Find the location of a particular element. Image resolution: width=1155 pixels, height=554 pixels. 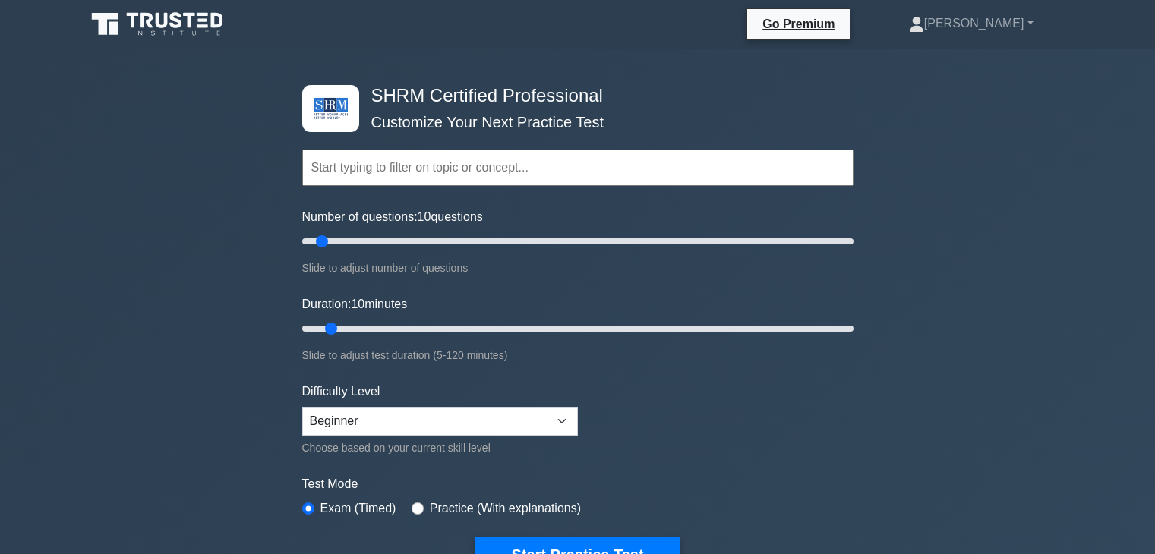

label: Practice (With explanations) is located at coordinates (505, 509).